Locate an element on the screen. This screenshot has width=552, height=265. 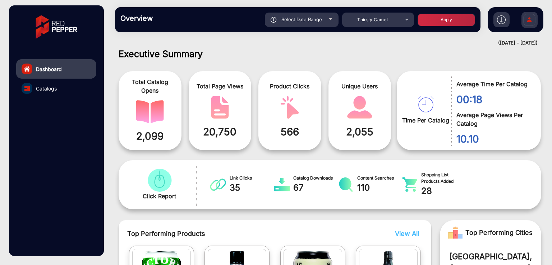
span: 00:18 is located at coordinates (493, 99).